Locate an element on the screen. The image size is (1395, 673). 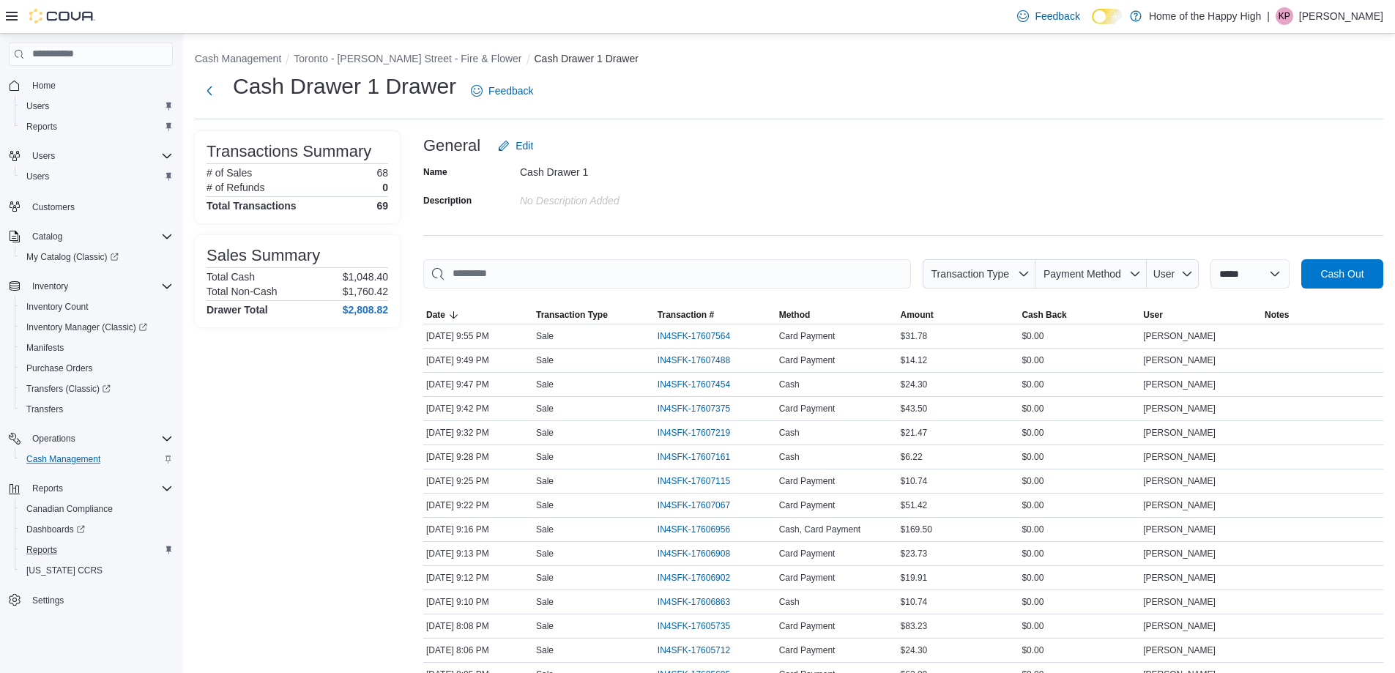
span: Canadian Compliance is located at coordinates (70, 509).